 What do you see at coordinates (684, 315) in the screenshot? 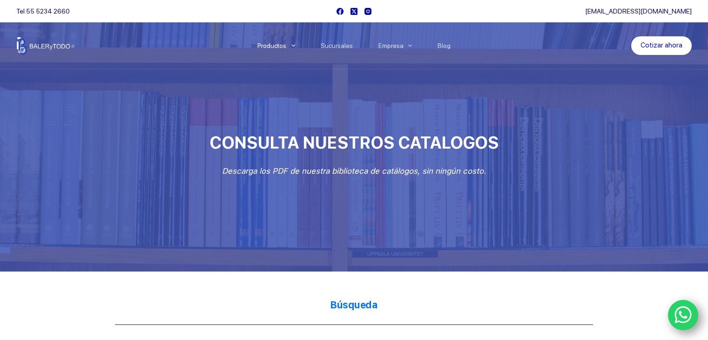
I see `a: WhatsApp` at bounding box center [684, 315].